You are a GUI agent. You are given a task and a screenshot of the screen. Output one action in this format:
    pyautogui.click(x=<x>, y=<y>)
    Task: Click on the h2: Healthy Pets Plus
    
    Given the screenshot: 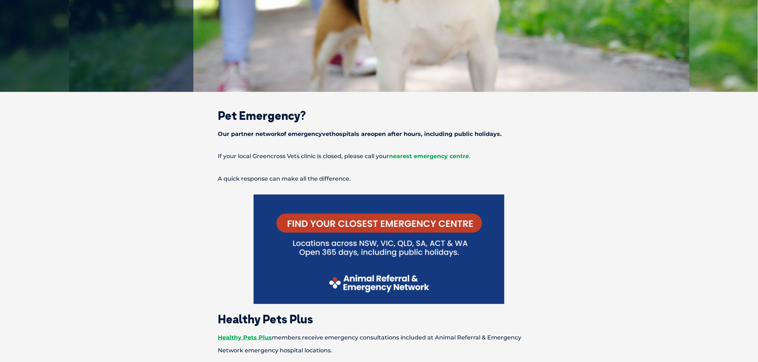 What is the action you would take?
    pyautogui.click(x=379, y=319)
    